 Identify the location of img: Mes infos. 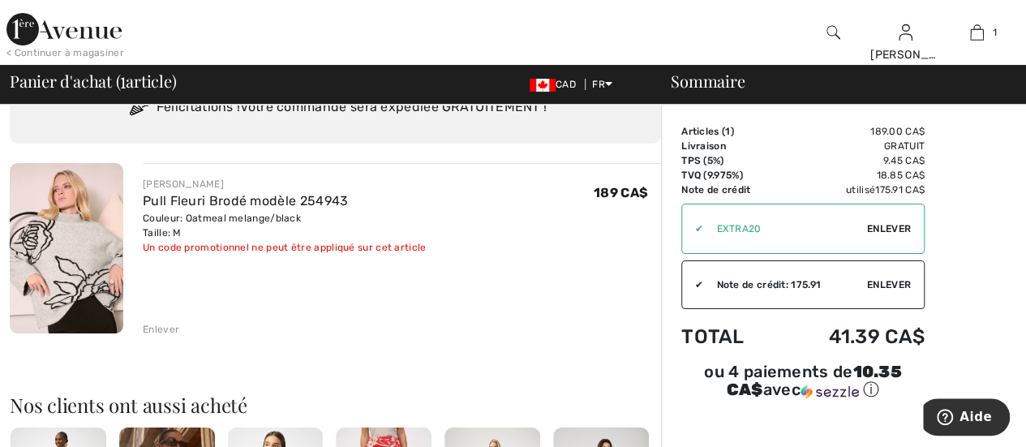
(905, 32).